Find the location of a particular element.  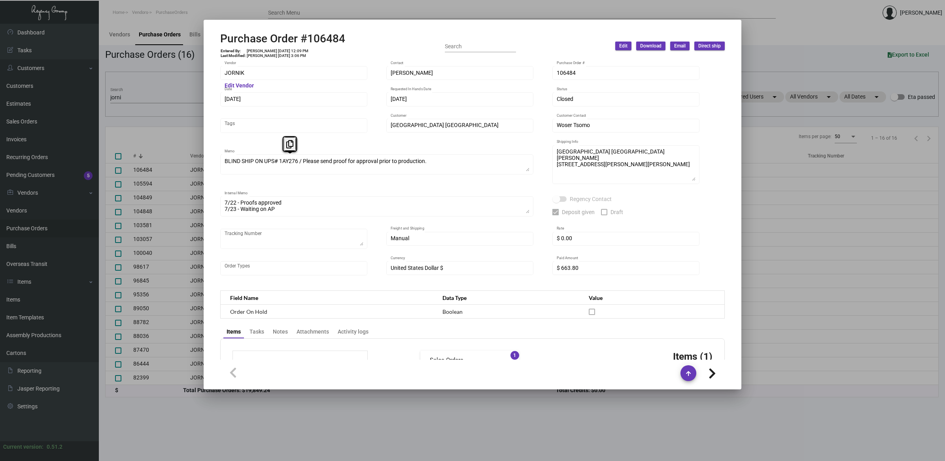

th: Field Name is located at coordinates (328, 297).